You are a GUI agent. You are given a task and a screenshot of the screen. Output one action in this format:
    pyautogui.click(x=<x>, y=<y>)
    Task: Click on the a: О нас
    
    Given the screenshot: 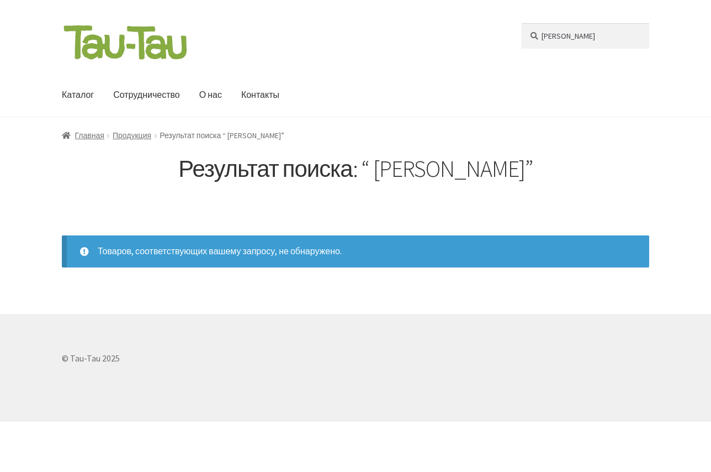 What is the action you would take?
    pyautogui.click(x=210, y=95)
    